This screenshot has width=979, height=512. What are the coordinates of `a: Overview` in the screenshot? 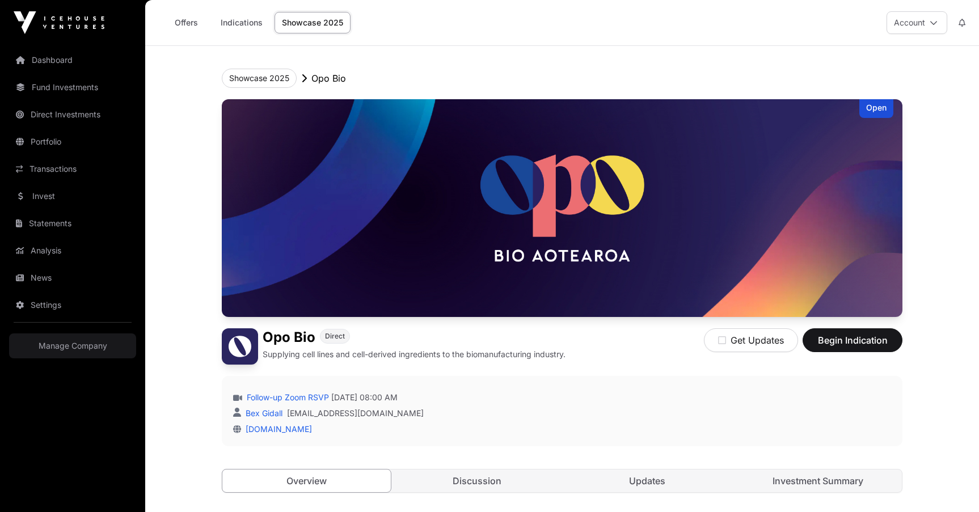 It's located at (306, 481).